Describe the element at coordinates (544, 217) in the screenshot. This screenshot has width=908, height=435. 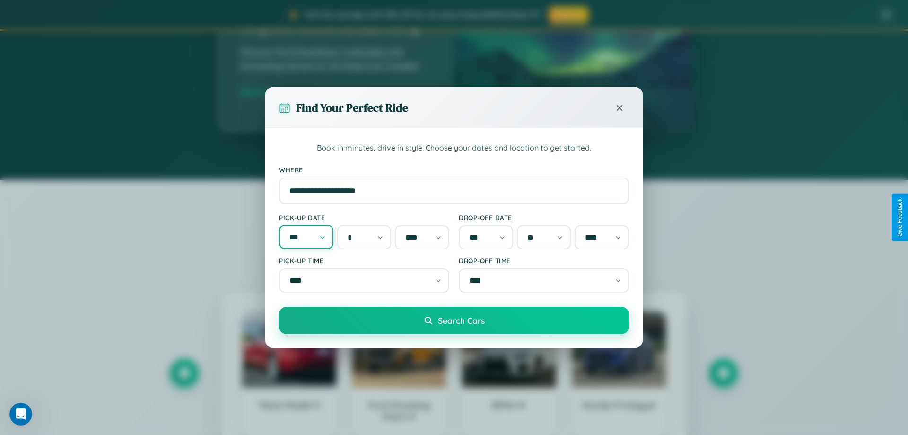
I see `label: Drop-off Date` at that location.